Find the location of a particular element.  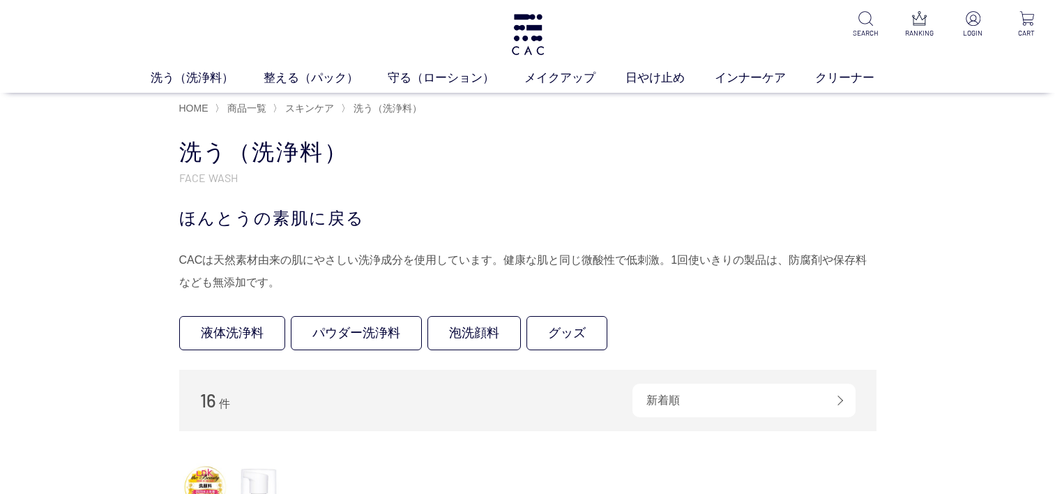

a: HOME is located at coordinates (194, 108).